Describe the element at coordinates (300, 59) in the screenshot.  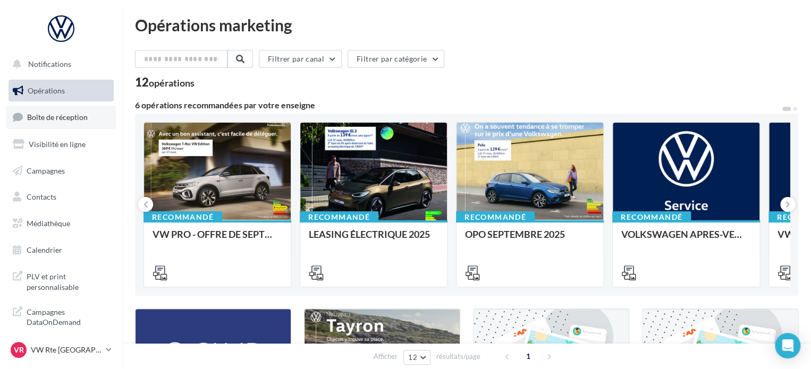
I see `button: Filtrer par canal` at that location.